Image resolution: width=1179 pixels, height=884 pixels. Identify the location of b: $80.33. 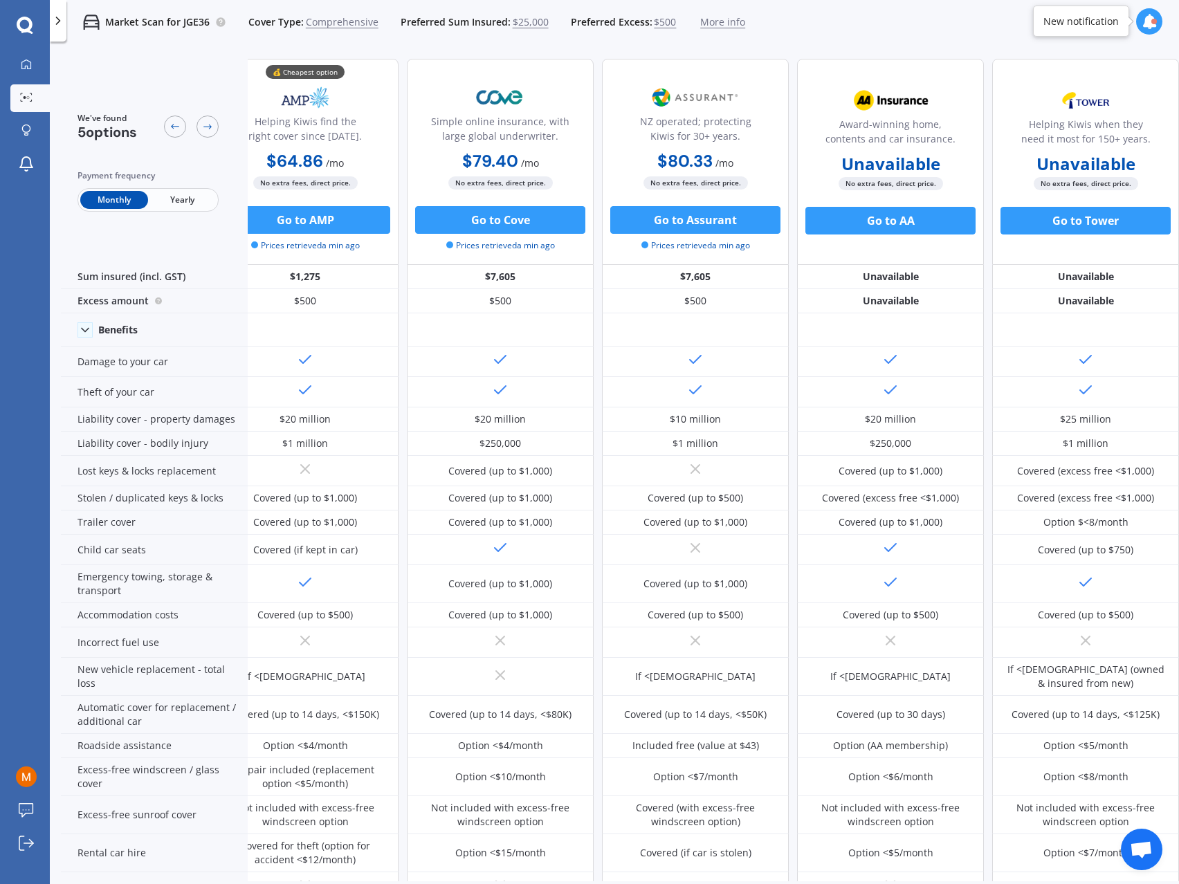
(685, 160).